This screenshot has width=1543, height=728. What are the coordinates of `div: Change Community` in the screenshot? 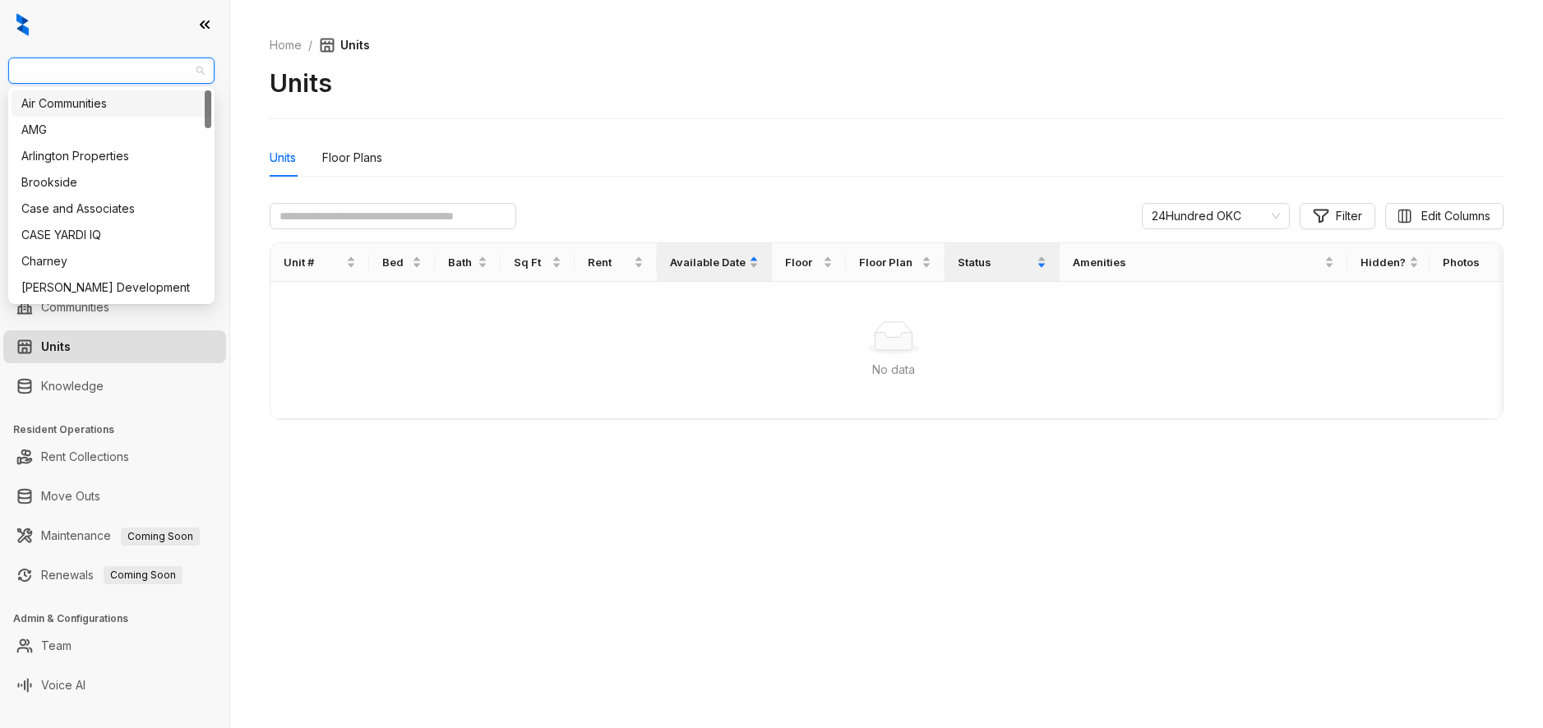 It's located at (1216, 216).